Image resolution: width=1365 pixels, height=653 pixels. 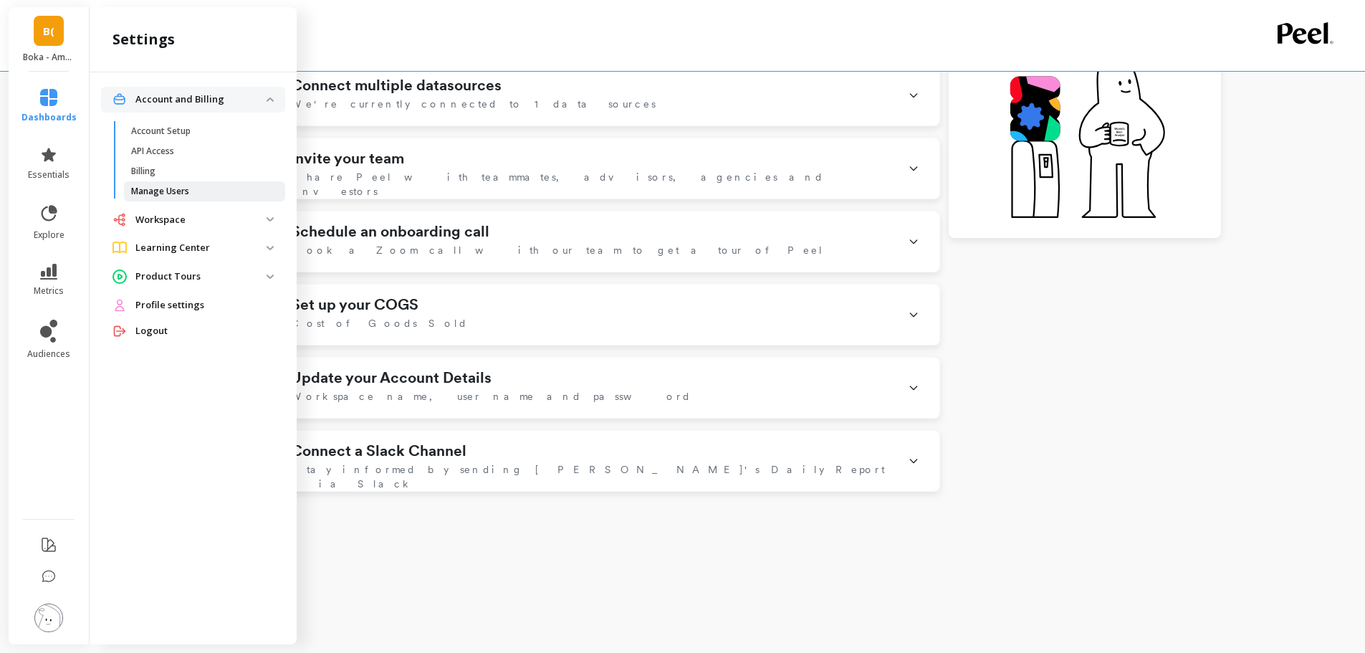 I want to click on h1: Connect a Slack Channel, so click(x=378, y=451).